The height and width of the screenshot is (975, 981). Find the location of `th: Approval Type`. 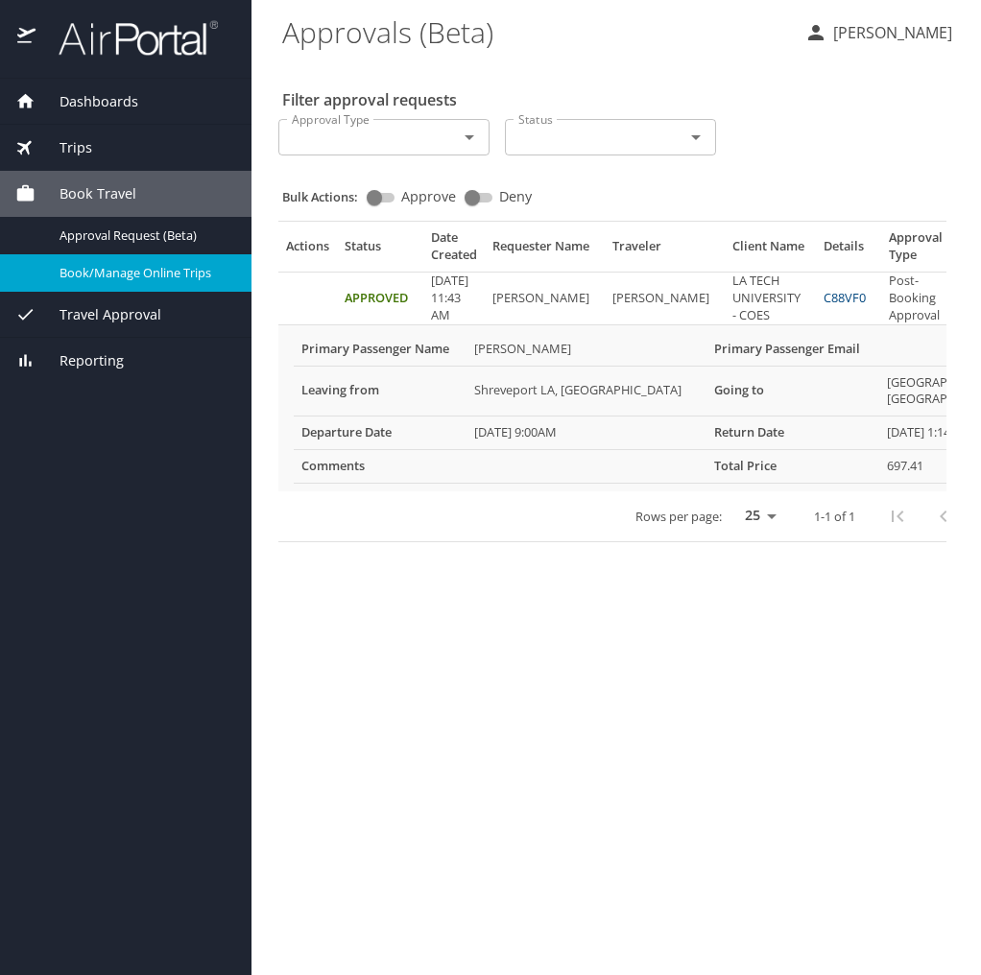

th: Approval Type is located at coordinates (917, 250).